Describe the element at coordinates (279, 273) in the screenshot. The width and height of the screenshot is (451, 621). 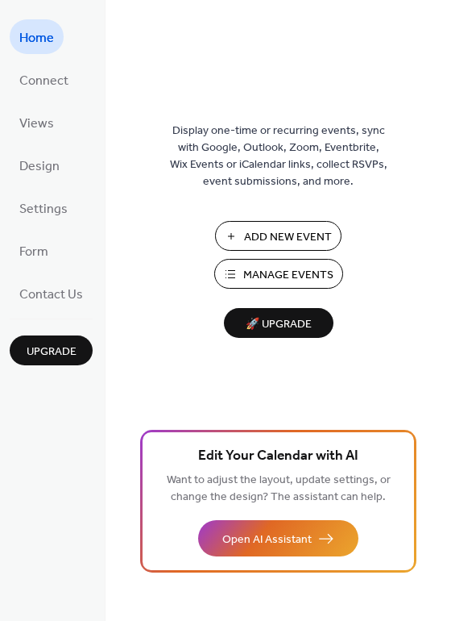
I see `button: Manage Events` at that location.